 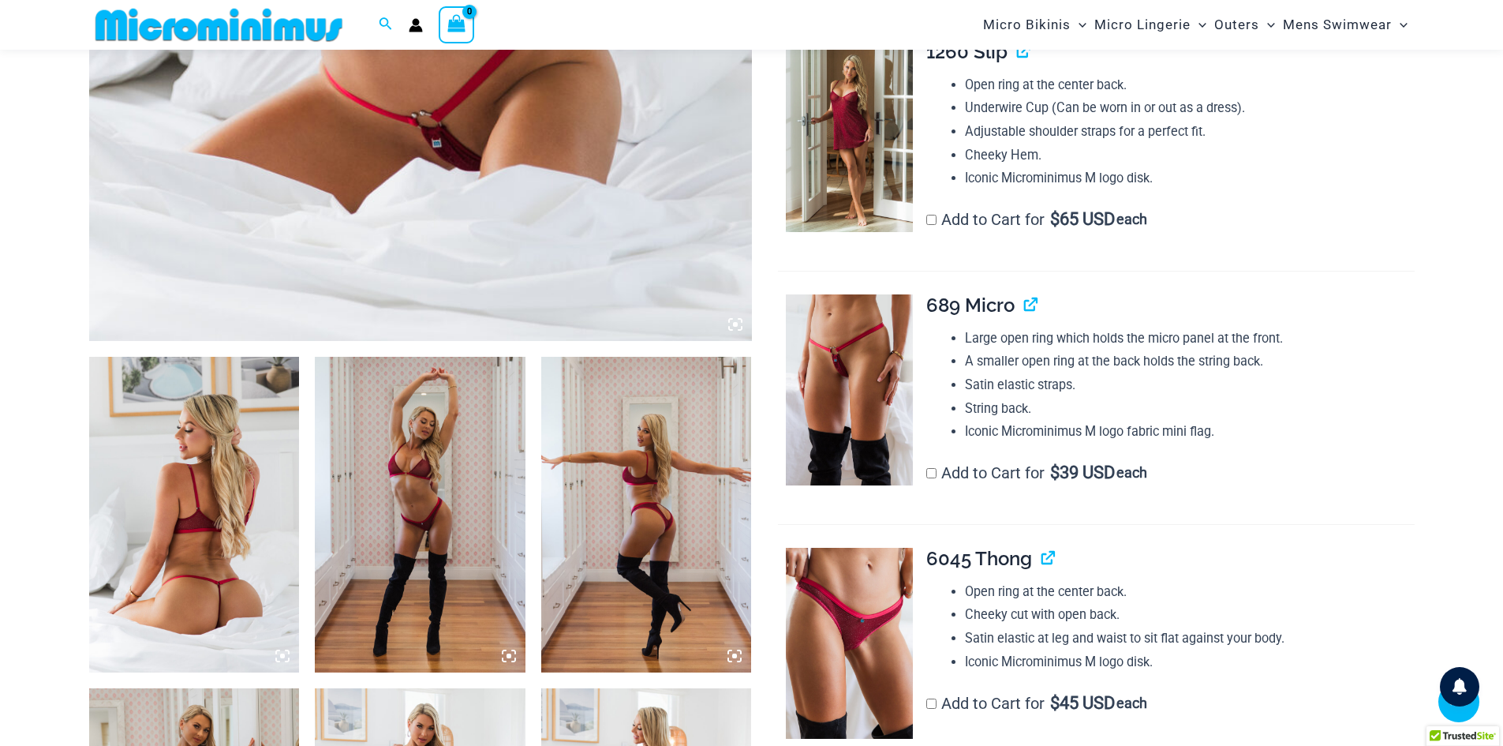 I want to click on a: Account icon link, so click(x=416, y=25).